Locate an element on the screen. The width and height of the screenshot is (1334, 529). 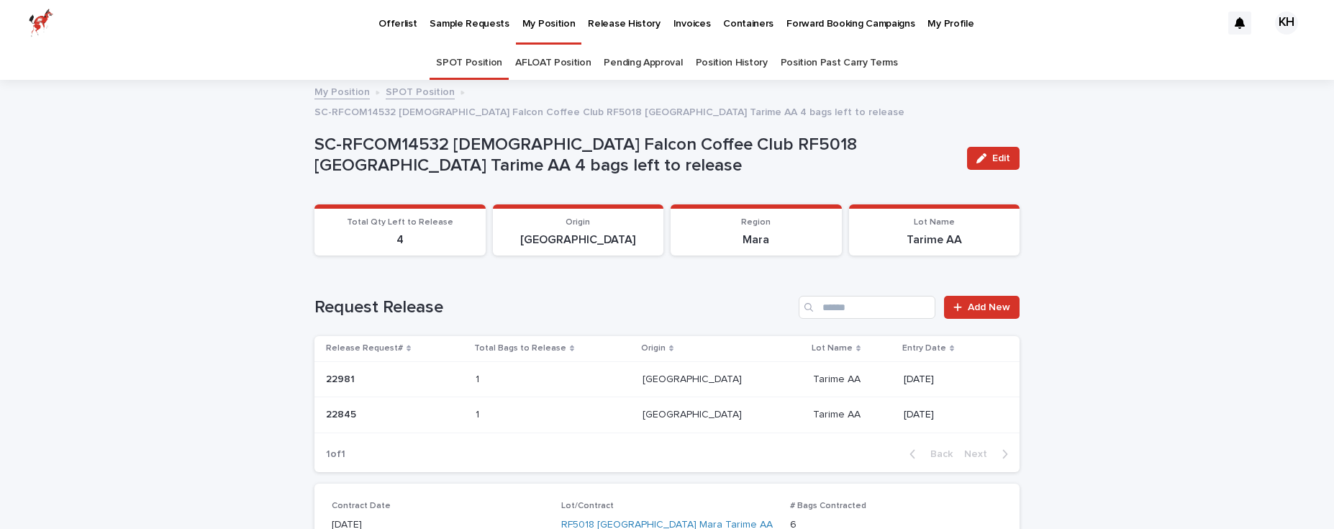
span: Region is located at coordinates (755, 222).